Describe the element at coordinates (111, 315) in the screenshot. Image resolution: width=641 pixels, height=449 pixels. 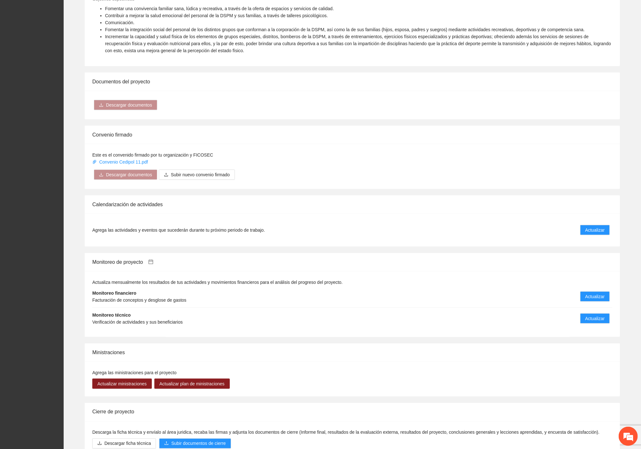
I see `strong: Monitoreo técnico` at that location.